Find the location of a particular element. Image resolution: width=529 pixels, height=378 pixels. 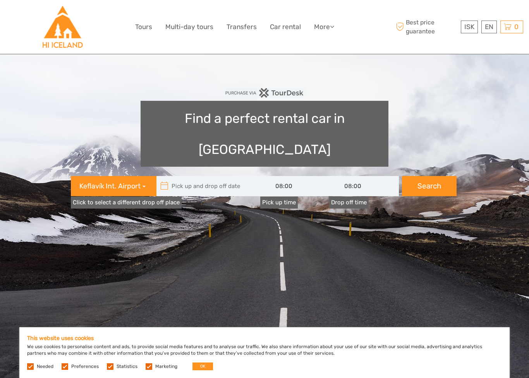

button: OK is located at coordinates (203, 366).